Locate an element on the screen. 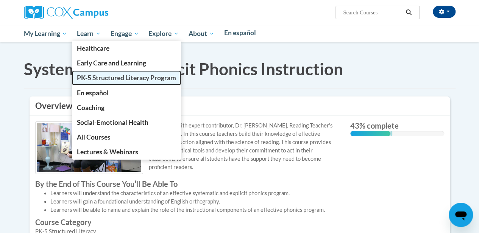  span: Coaching is located at coordinates (91, 108).